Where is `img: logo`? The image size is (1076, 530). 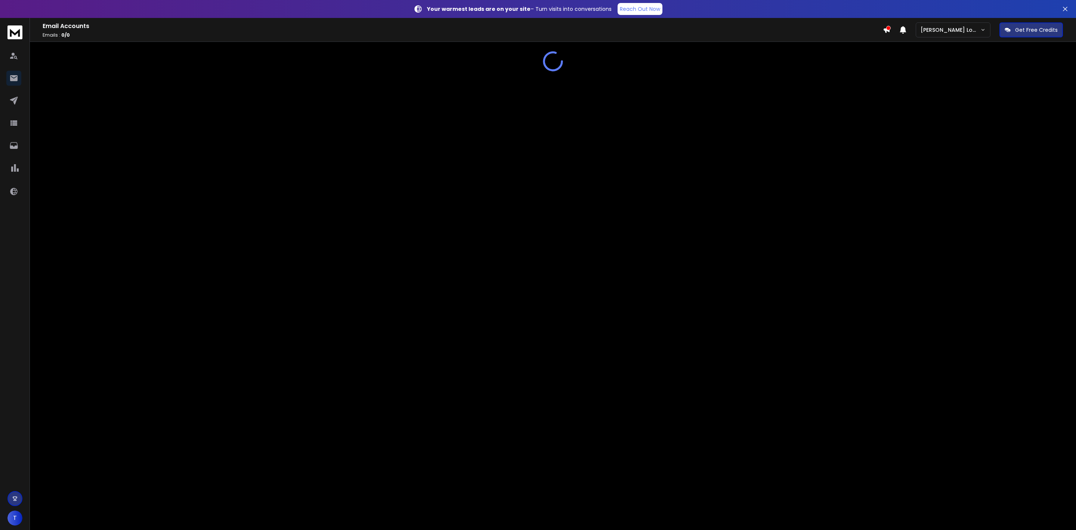 img: logo is located at coordinates (15, 32).